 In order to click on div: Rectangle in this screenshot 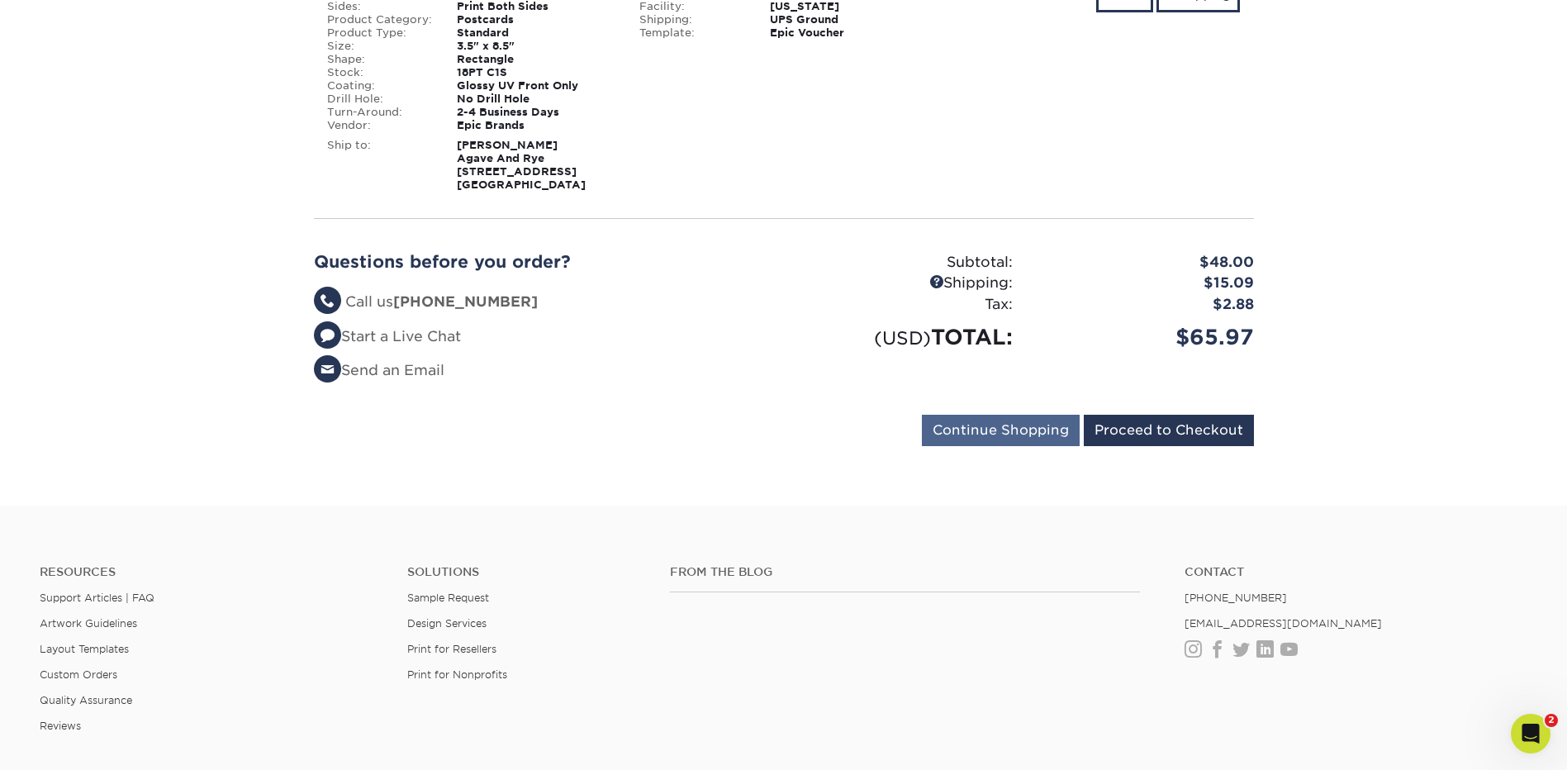, I will do `click(535, 59)`.